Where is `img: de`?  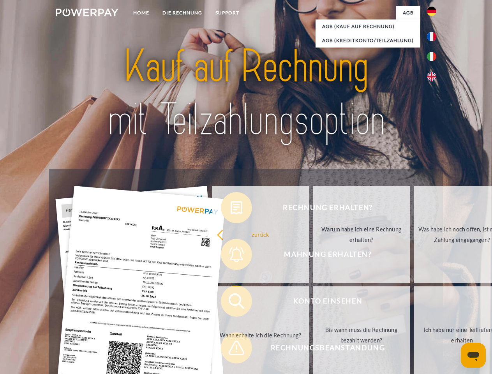
img: de is located at coordinates (432, 11).